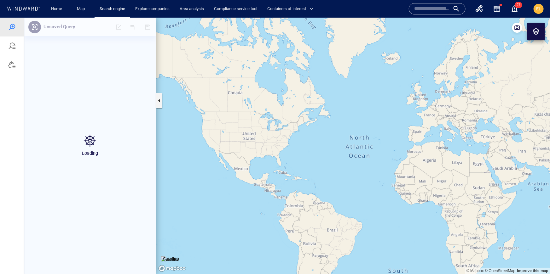  Describe the element at coordinates (235, 9) in the screenshot. I see `a: Compliance service tool` at that location.